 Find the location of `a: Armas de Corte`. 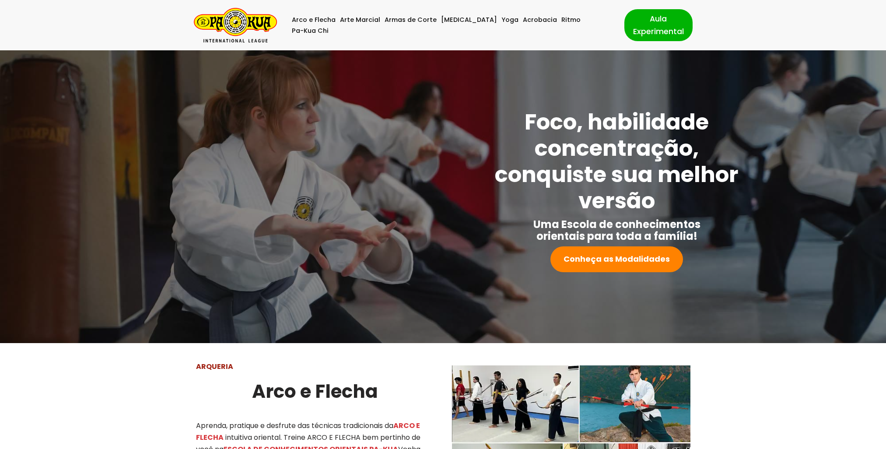

a: Armas de Corte is located at coordinates (410, 20).